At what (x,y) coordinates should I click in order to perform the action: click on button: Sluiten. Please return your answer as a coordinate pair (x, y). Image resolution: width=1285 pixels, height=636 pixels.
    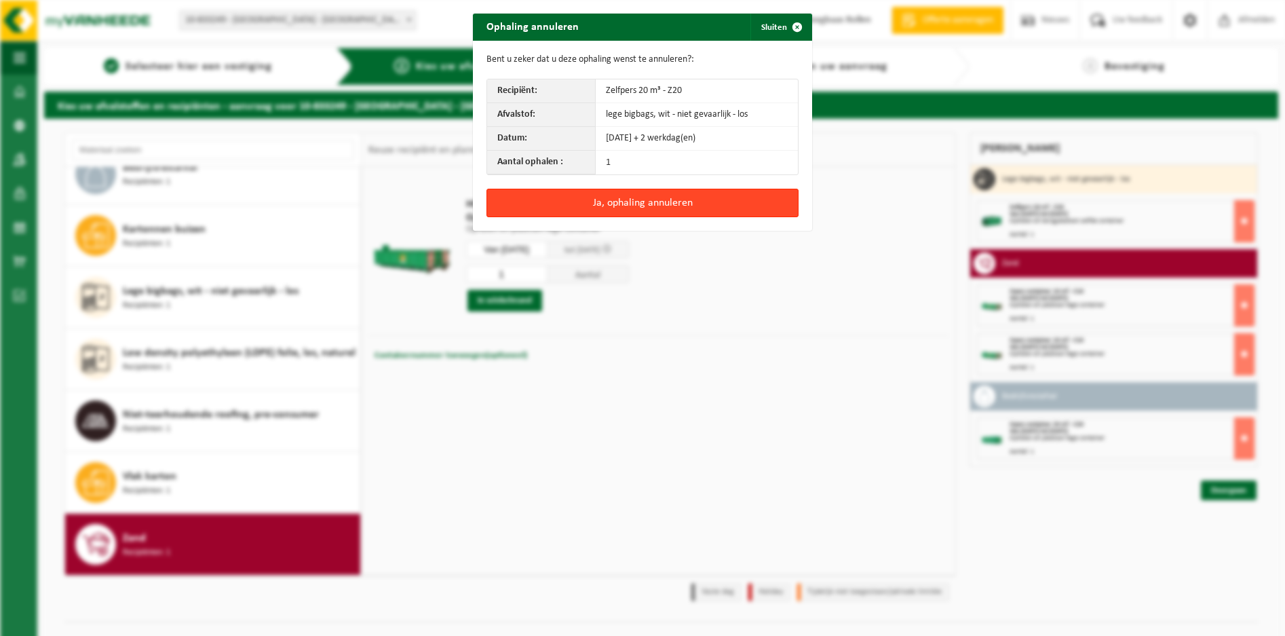
    Looking at the image, I should click on (780, 27).